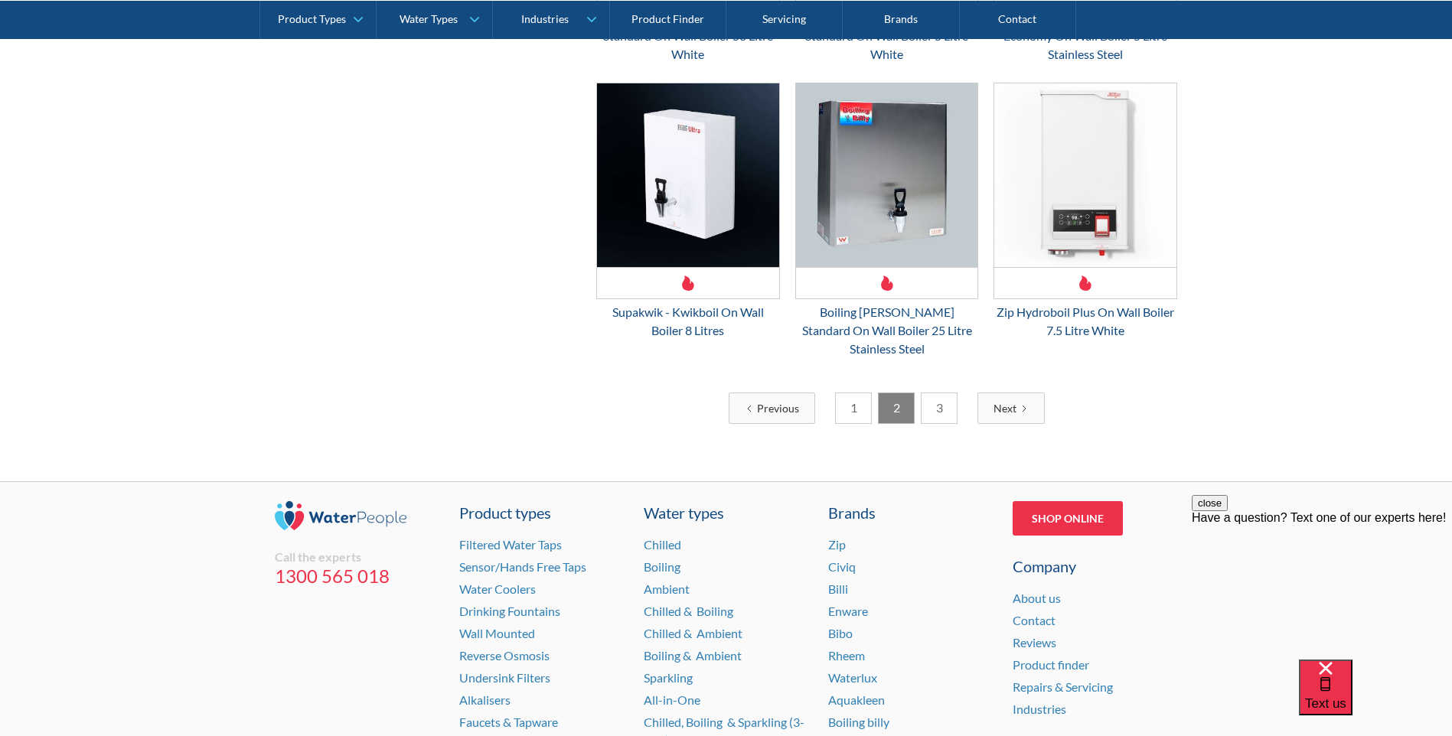 The image size is (1452, 736). Describe the element at coordinates (693, 655) in the screenshot. I see `a: Boiling & Ambient` at that location.